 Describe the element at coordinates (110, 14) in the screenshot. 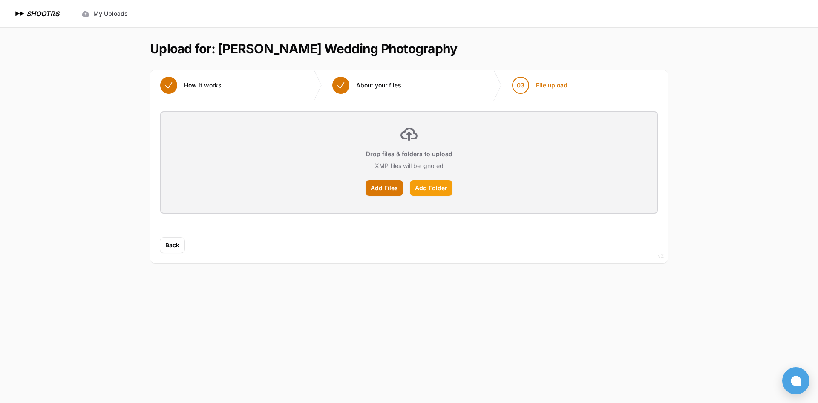

I see `span: My Uploads` at that location.